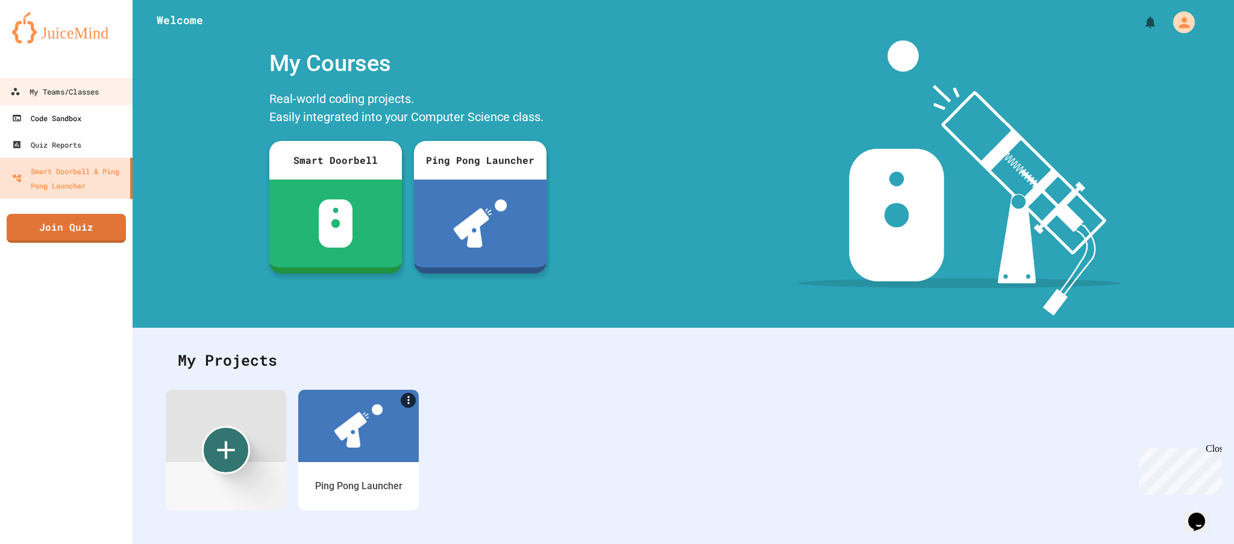 The height and width of the screenshot is (544, 1234). Describe the element at coordinates (54, 92) in the screenshot. I see `div: My Teams/Classes` at that location.